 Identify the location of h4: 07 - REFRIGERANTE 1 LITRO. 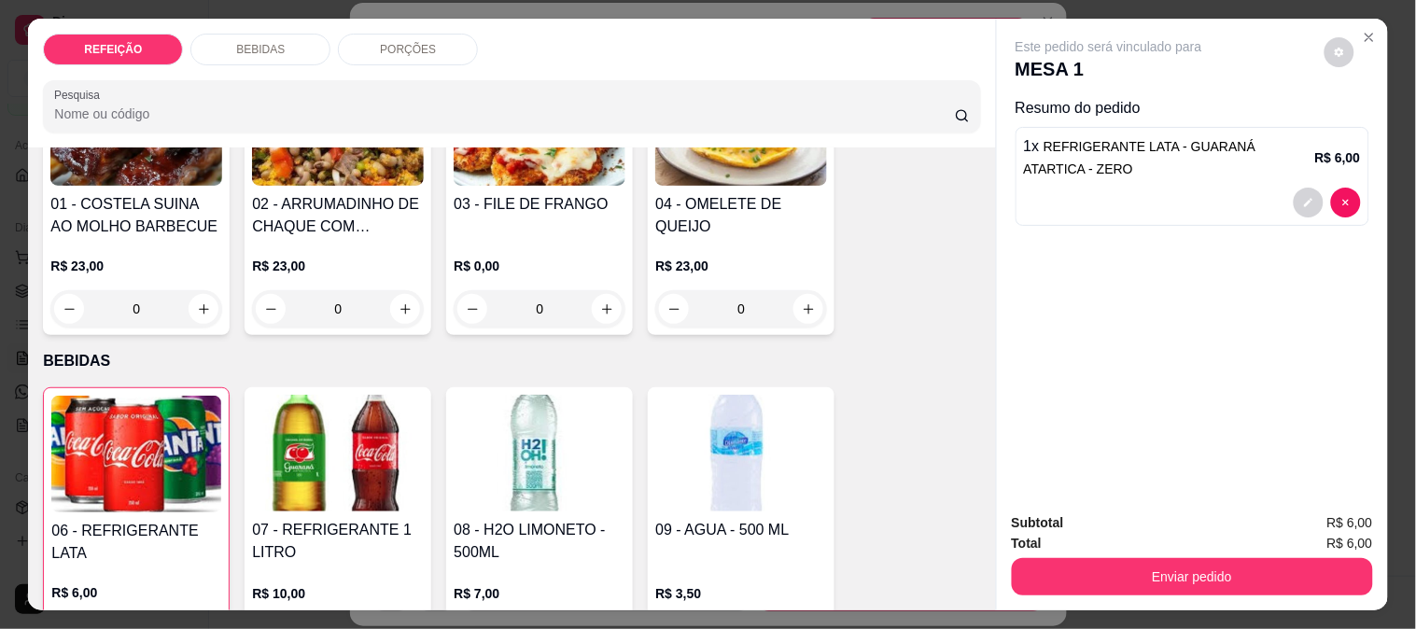
(338, 542).